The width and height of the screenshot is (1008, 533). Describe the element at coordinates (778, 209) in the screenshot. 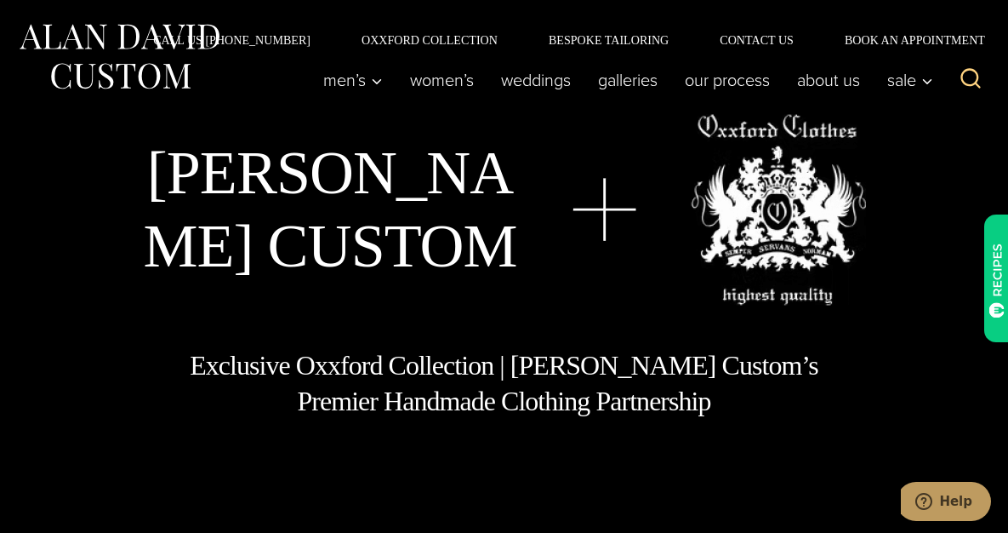

I see `img: oxxford clothes, highest quality` at that location.